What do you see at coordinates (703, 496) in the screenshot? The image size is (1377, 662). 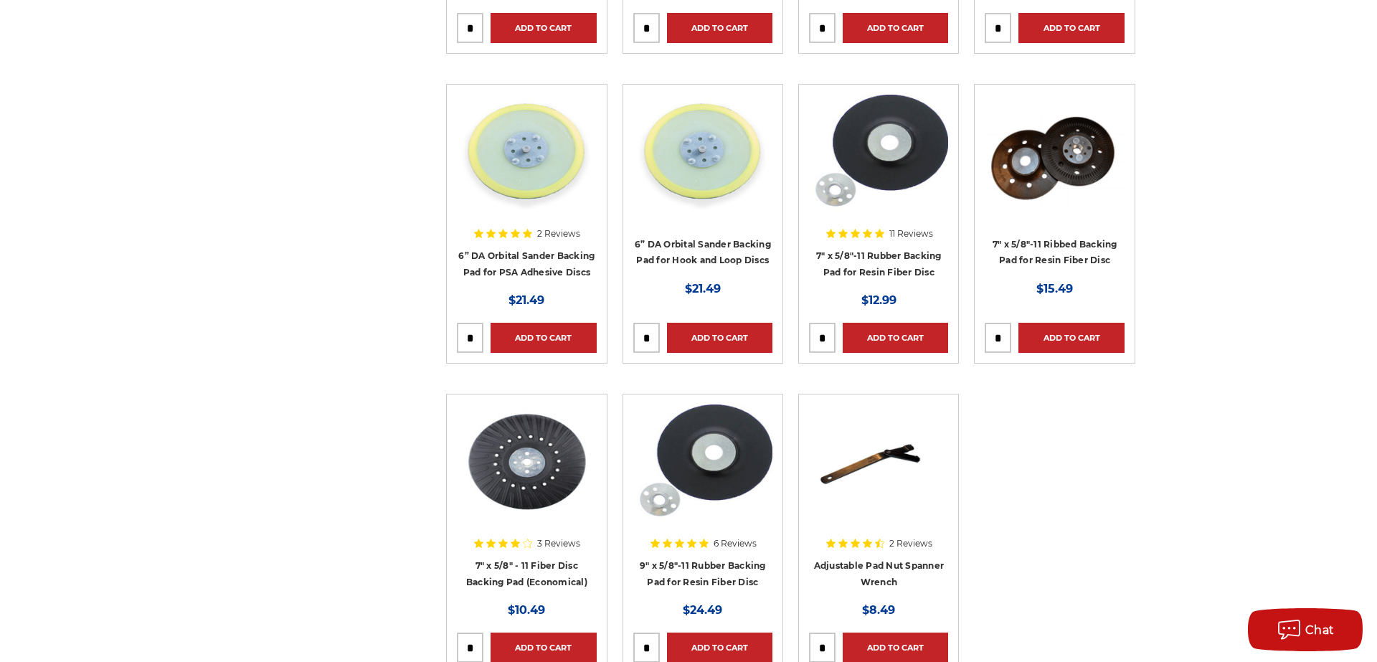 I see `a: 9" Resin Fiber Rubber Backing Pad 5/8-11 nut` at bounding box center [703, 496].